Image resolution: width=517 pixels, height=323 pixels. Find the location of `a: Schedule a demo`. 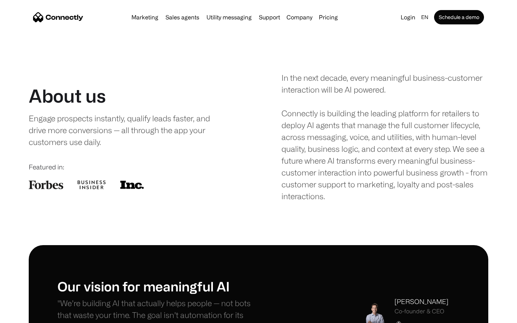

a: Schedule a demo is located at coordinates (459, 17).